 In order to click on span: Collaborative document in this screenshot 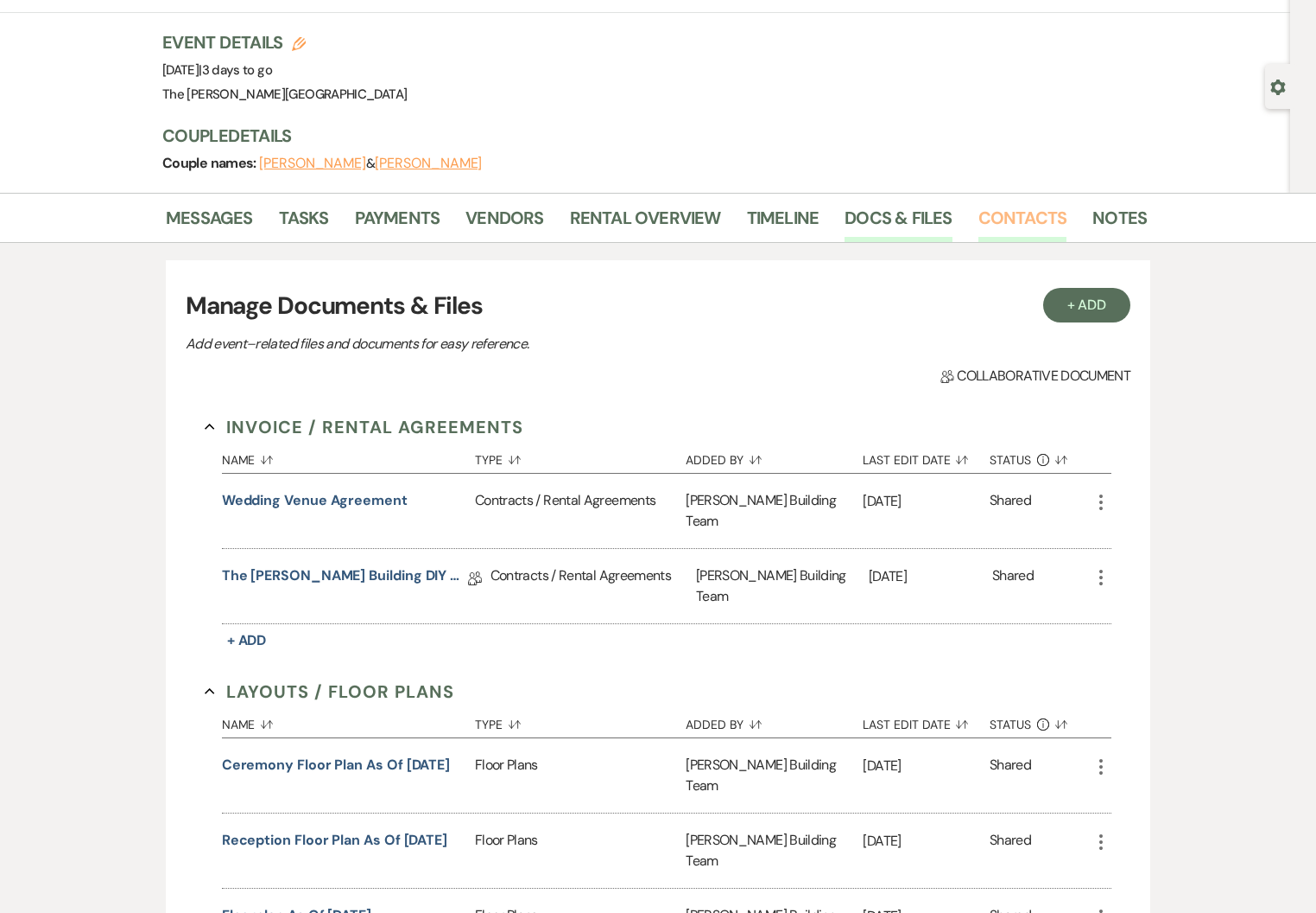, I will do `click(1035, 376)`.